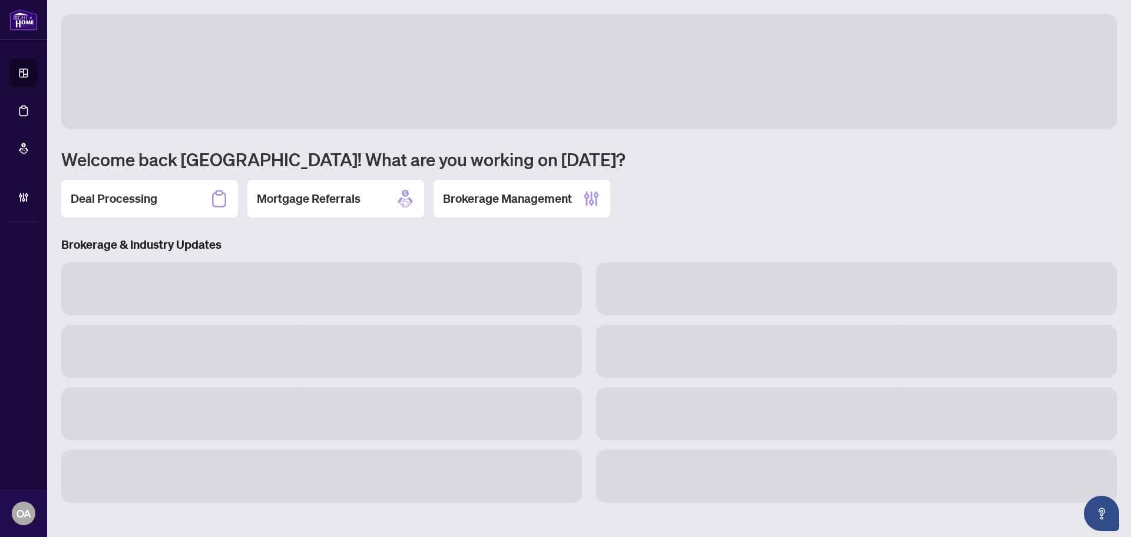 This screenshot has height=537, width=1131. Describe the element at coordinates (24, 513) in the screenshot. I see `span: OA` at that location.